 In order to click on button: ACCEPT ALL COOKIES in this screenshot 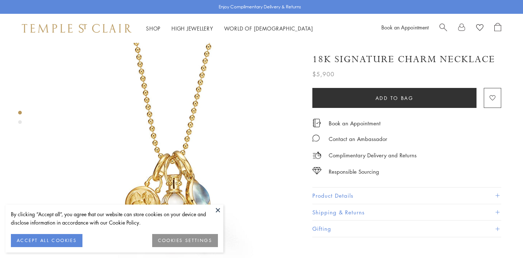, I will do `click(47, 241)`.